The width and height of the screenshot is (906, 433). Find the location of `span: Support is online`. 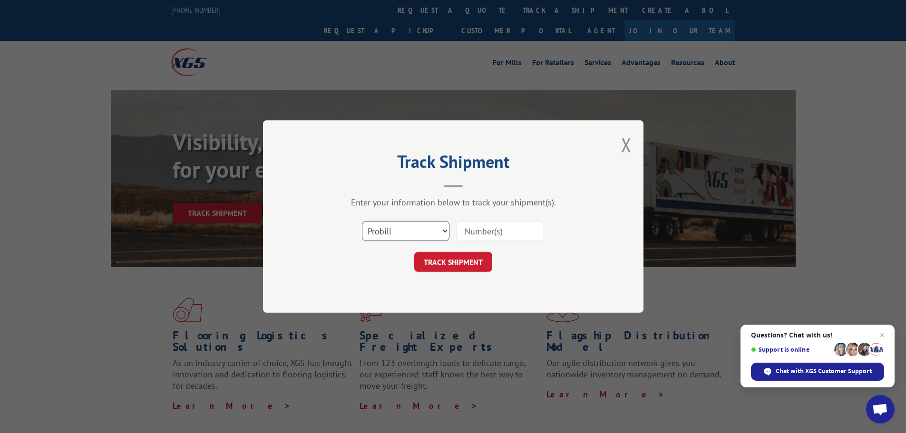

span: Support is online is located at coordinates (790, 349).